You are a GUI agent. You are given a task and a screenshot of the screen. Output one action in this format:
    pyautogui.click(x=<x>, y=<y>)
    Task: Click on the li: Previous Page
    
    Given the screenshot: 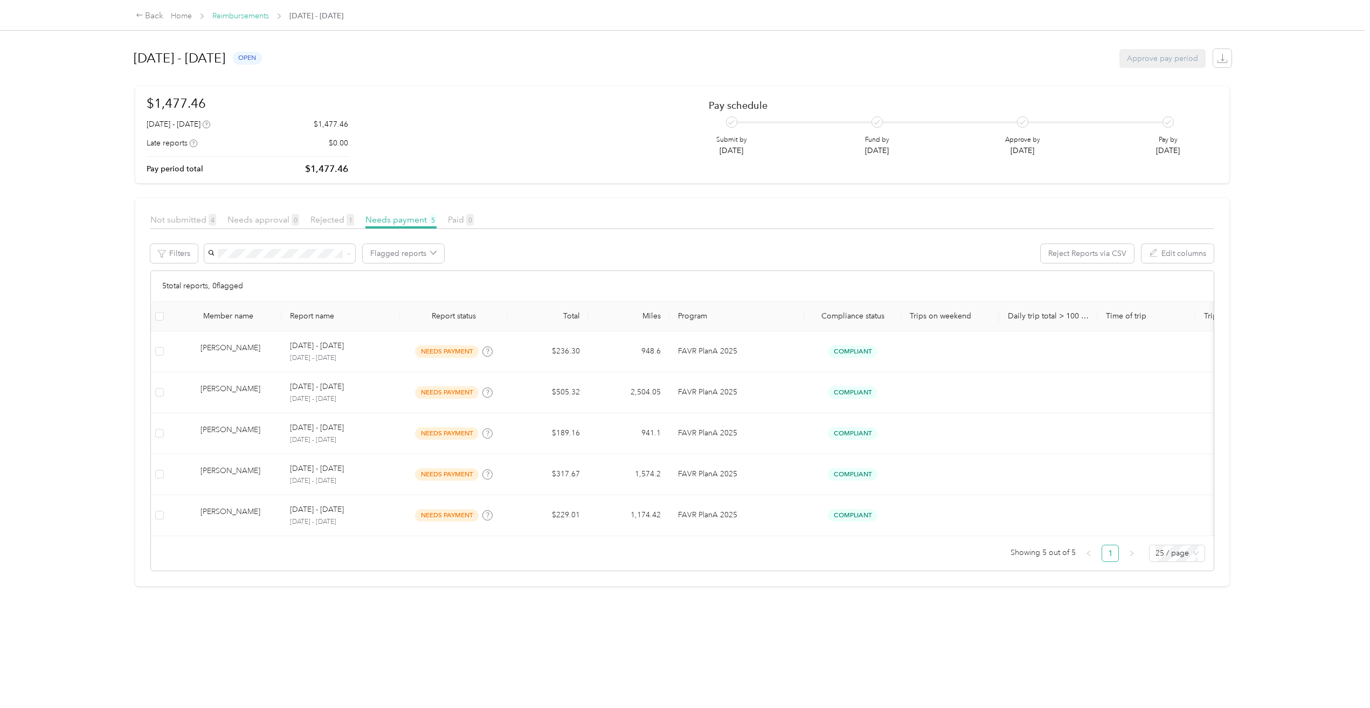 What is the action you would take?
    pyautogui.click(x=1089, y=554)
    